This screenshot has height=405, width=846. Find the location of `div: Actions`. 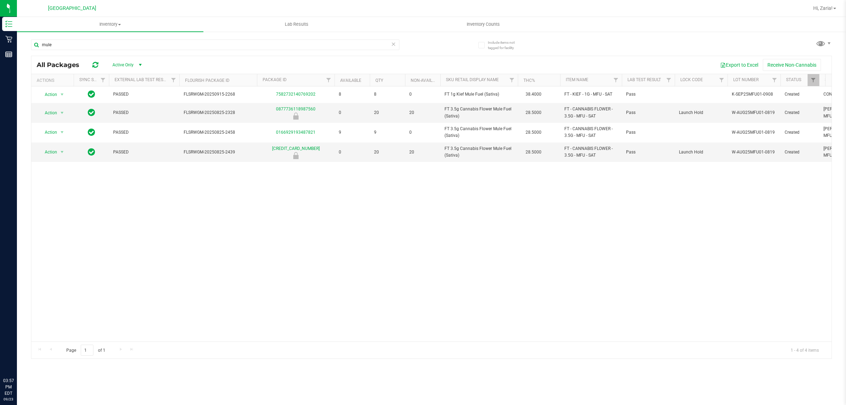

div: Actions is located at coordinates (54, 80).